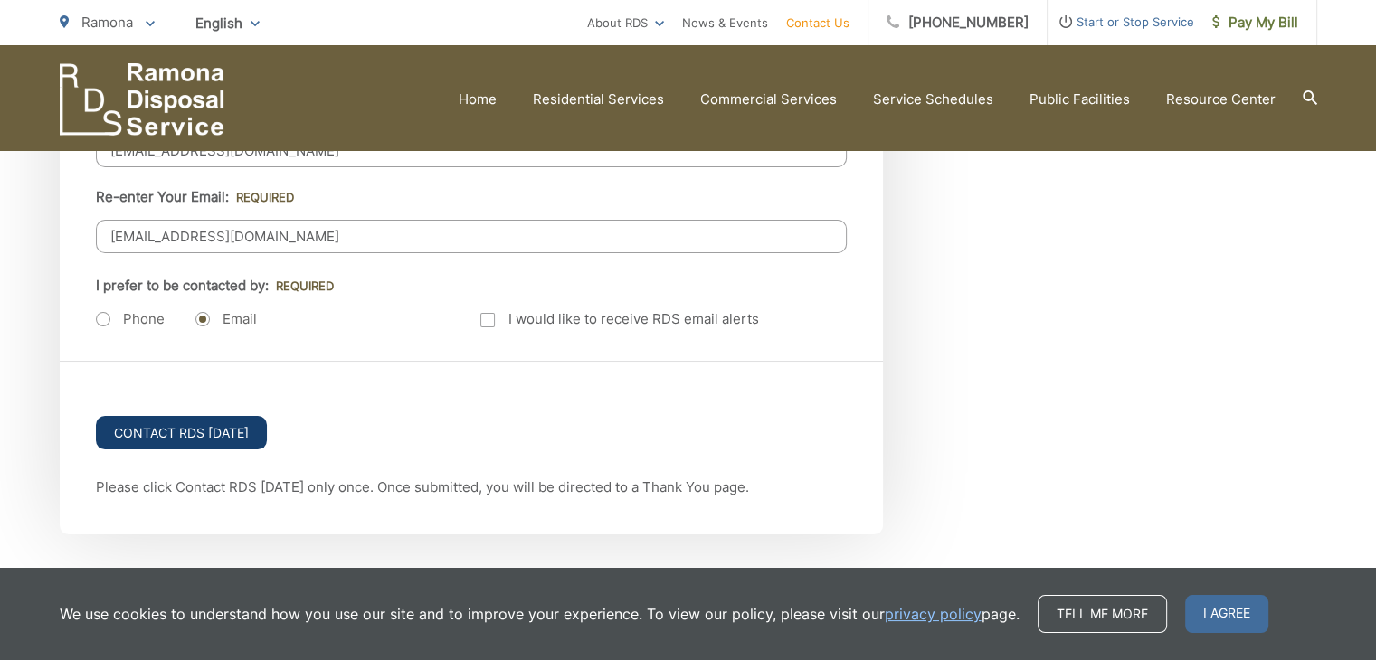 This screenshot has height=660, width=1376. I want to click on a: Contact Us, so click(818, 23).